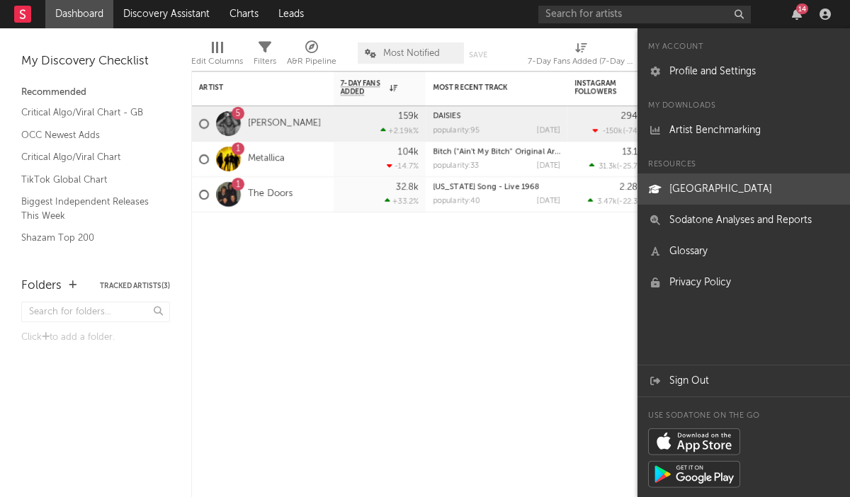  Describe the element at coordinates (41, 286) in the screenshot. I see `div: Folders` at that location.